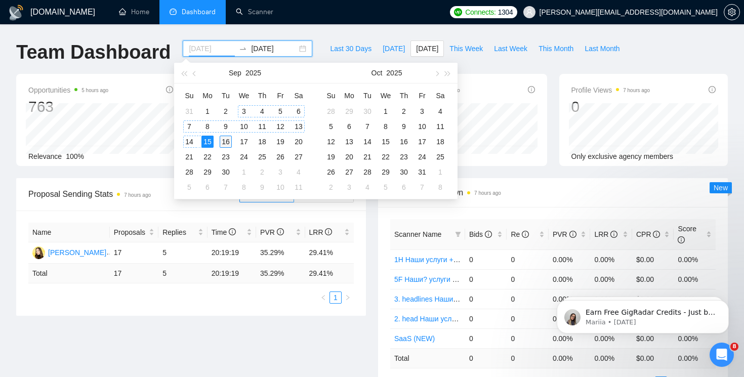  Describe the element at coordinates (404, 172) in the screenshot. I see `td: 2025-10-30` at that location.